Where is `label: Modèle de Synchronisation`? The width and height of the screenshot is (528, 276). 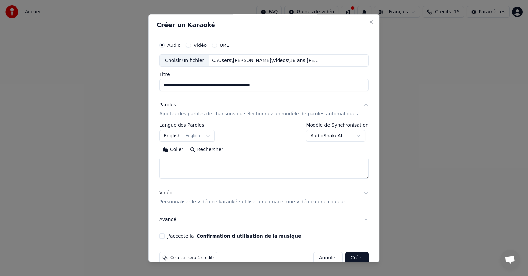
label: Modèle de Synchronisation is located at coordinates (337, 125).